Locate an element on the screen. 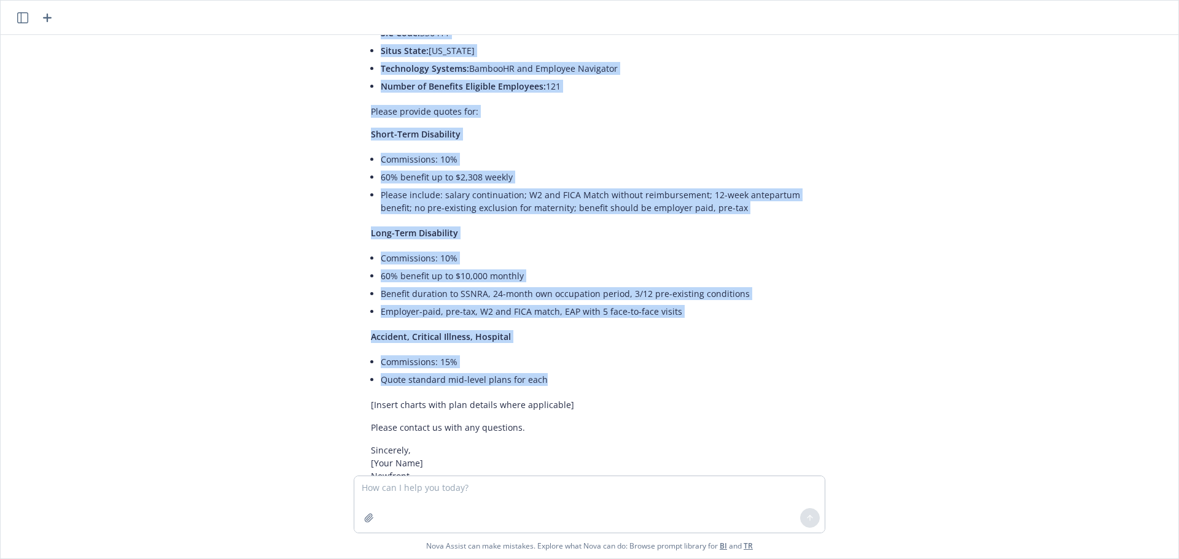 Image resolution: width=1179 pixels, height=559 pixels. a: BI is located at coordinates (723, 546).